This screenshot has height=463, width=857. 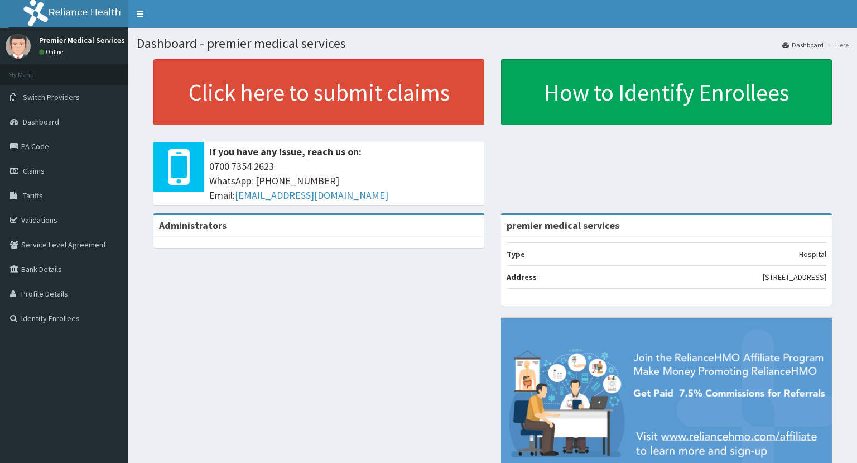 I want to click on span: Claims, so click(x=33, y=171).